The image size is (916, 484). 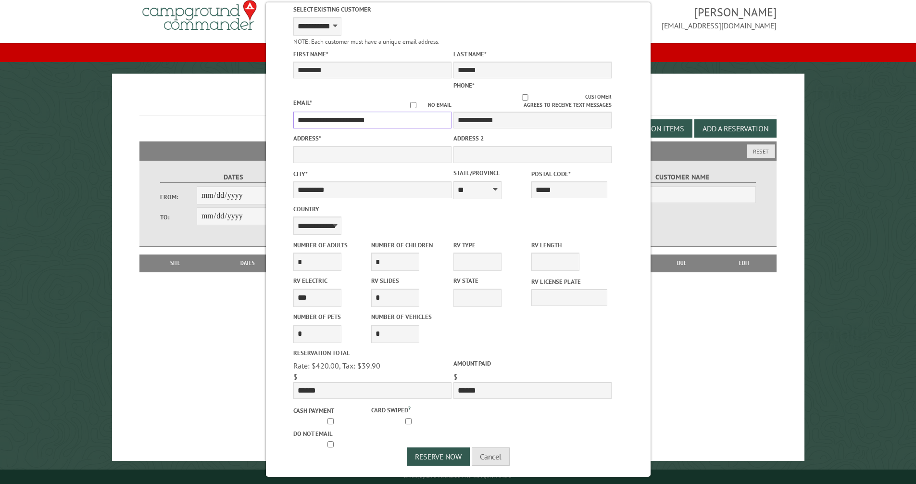 I want to click on label: Dates, so click(x=233, y=177).